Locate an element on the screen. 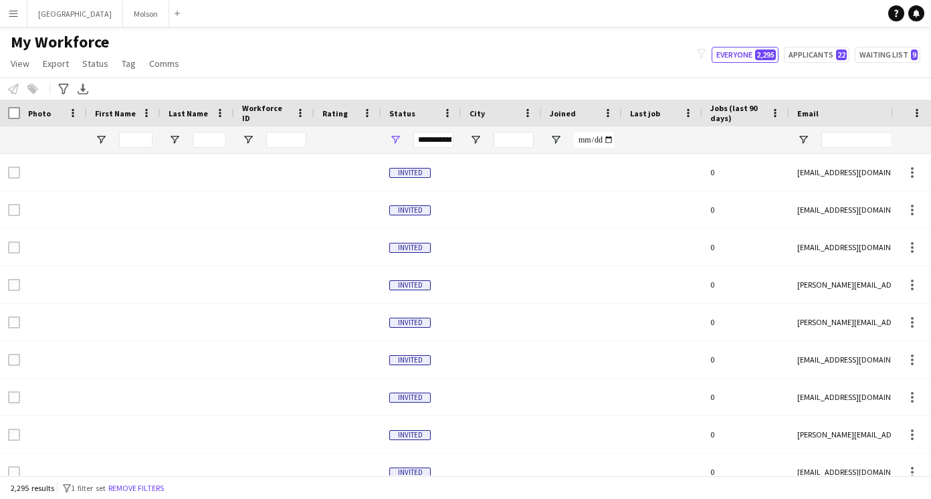 The height and width of the screenshot is (499, 931). span: 9 is located at coordinates (915, 55).